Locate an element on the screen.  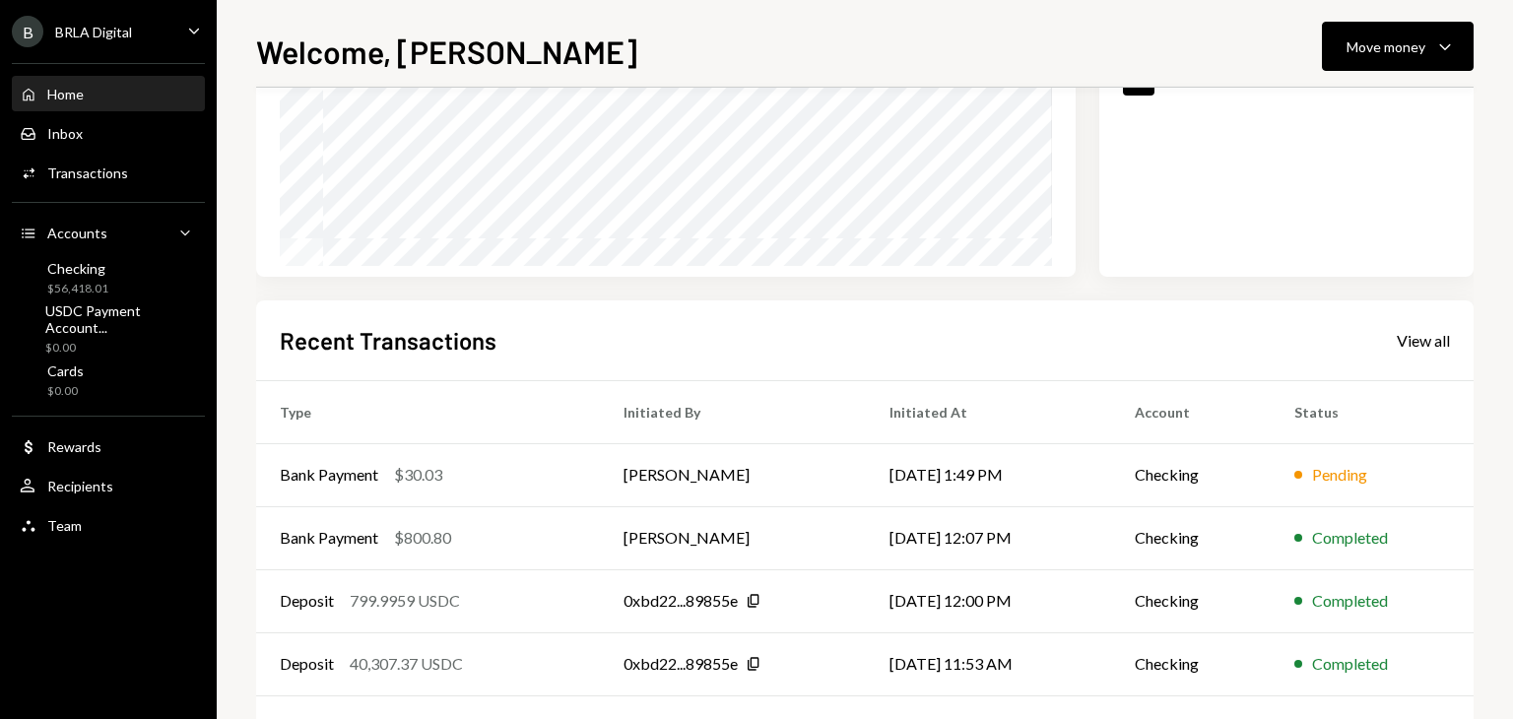
div: Pending is located at coordinates (1340, 475).